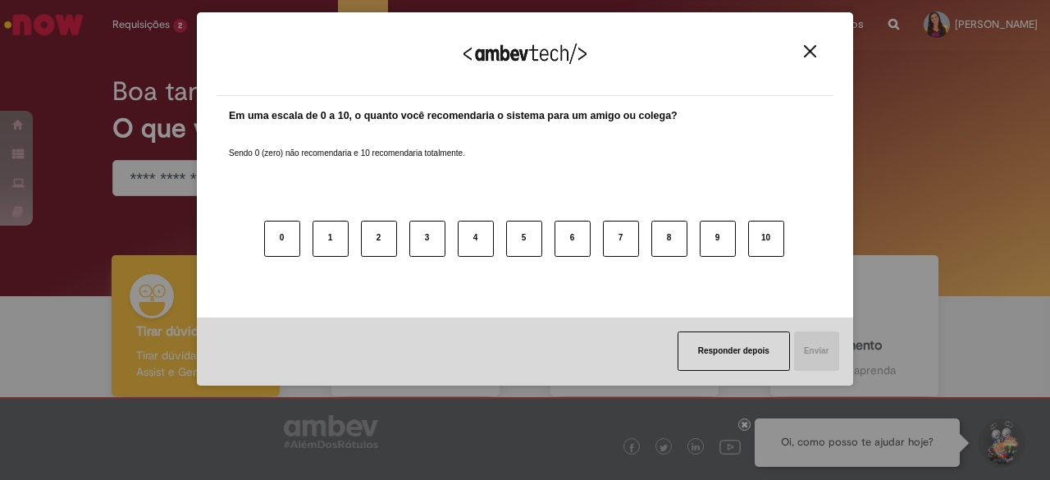 The width and height of the screenshot is (1050, 480). I want to click on button: 8, so click(670, 239).